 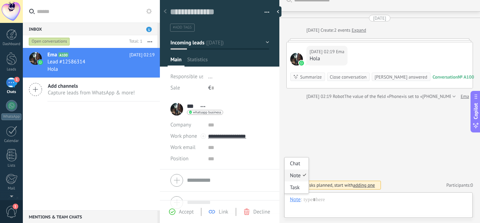 I want to click on span: adding one, so click(x=364, y=185).